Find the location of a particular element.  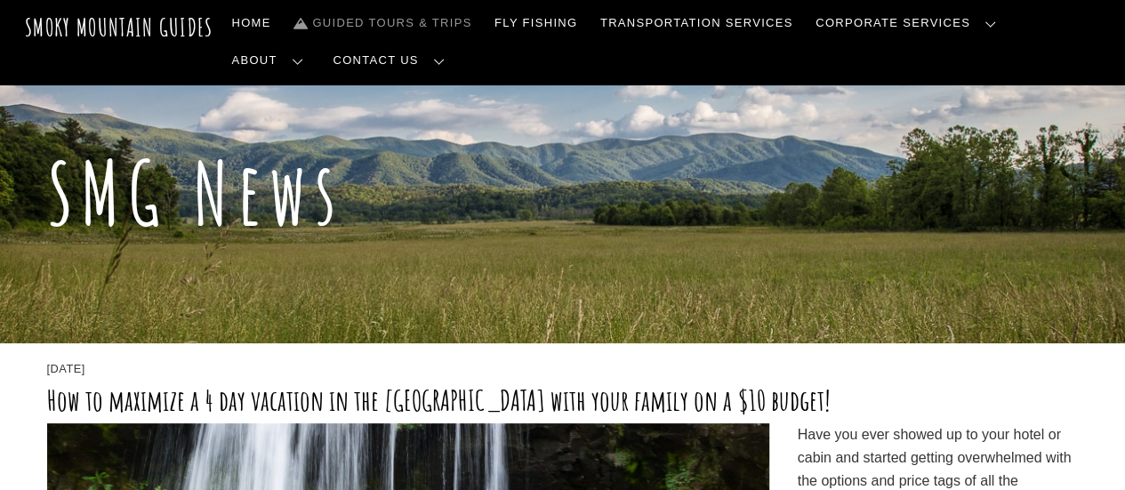

a: Fly Fishing is located at coordinates (535, 23).